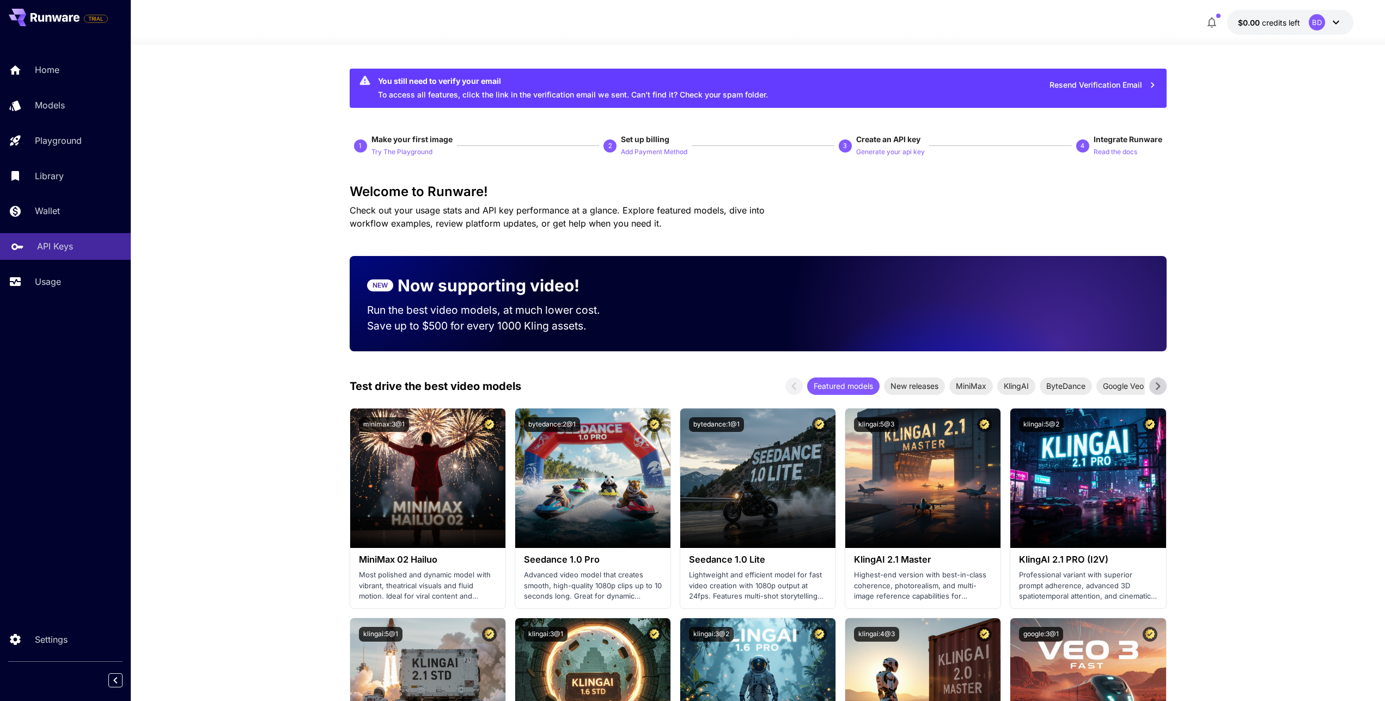  Describe the element at coordinates (971, 385) in the screenshot. I see `span: MiniMax` at that location.